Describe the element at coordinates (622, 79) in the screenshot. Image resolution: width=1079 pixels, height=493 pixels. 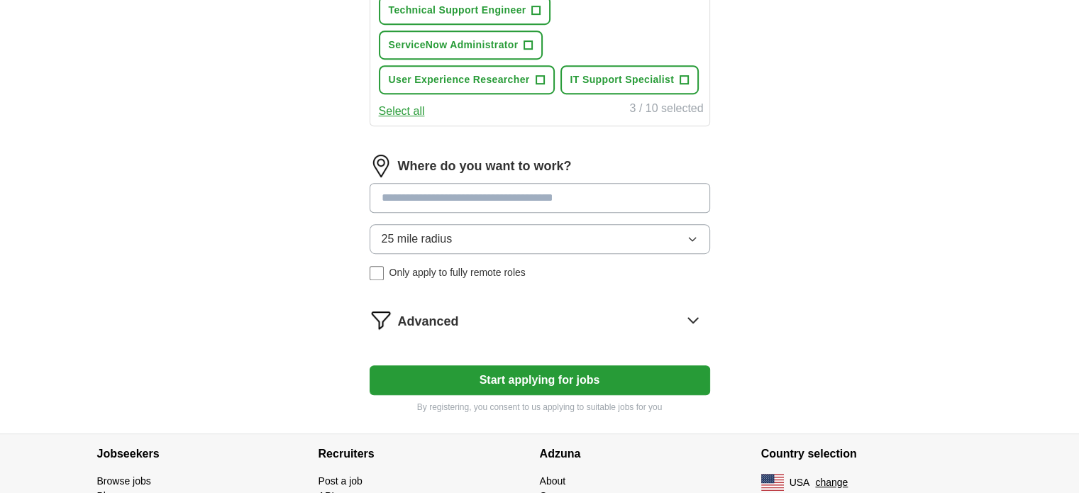
I see `span: IT Support Specialist` at that location.